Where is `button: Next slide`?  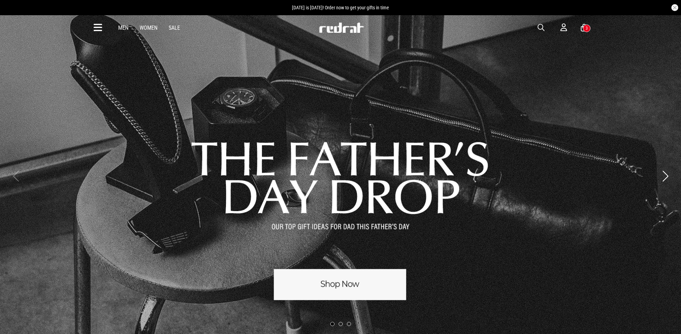 button: Next slide is located at coordinates (665, 176).